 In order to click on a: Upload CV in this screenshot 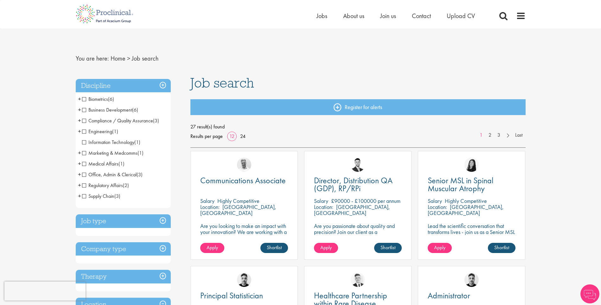, I will do `click(461, 16)`.